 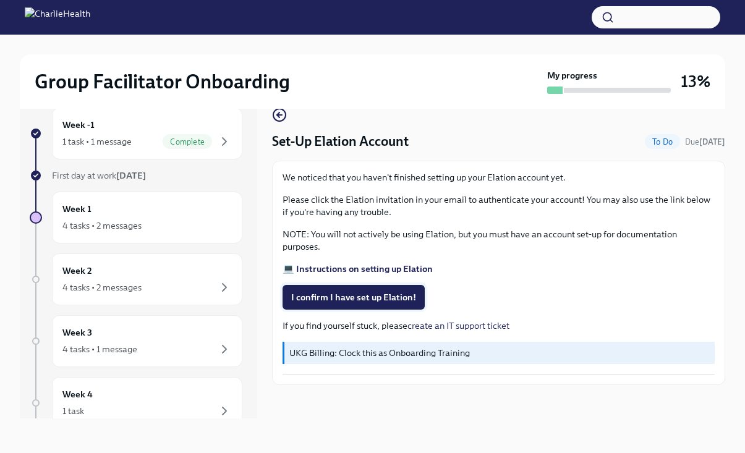 I want to click on h6: Week 1, so click(x=77, y=209).